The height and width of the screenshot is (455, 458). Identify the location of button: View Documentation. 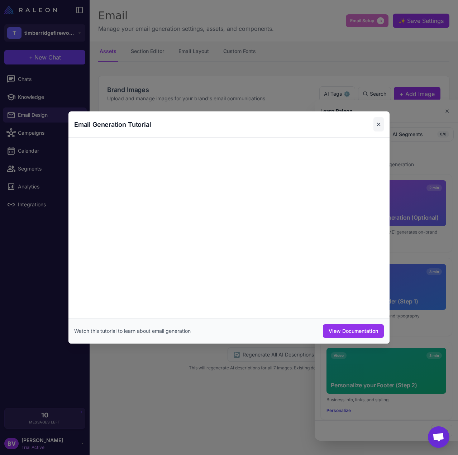
(353, 331).